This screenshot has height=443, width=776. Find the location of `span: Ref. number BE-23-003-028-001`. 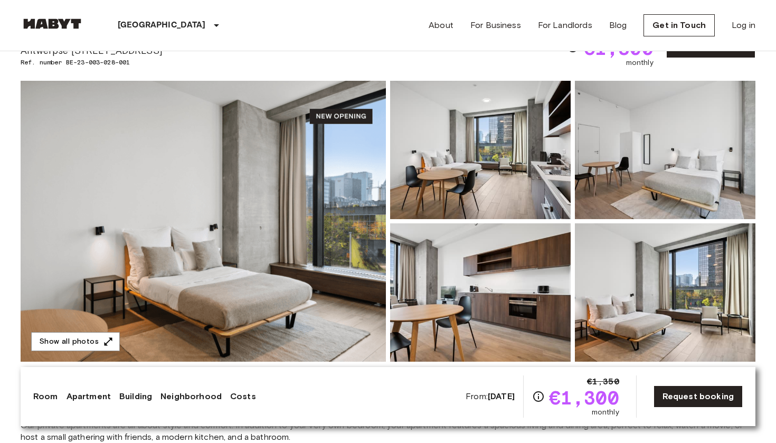

span: Ref. number BE-23-003-028-001 is located at coordinates (91, 62).